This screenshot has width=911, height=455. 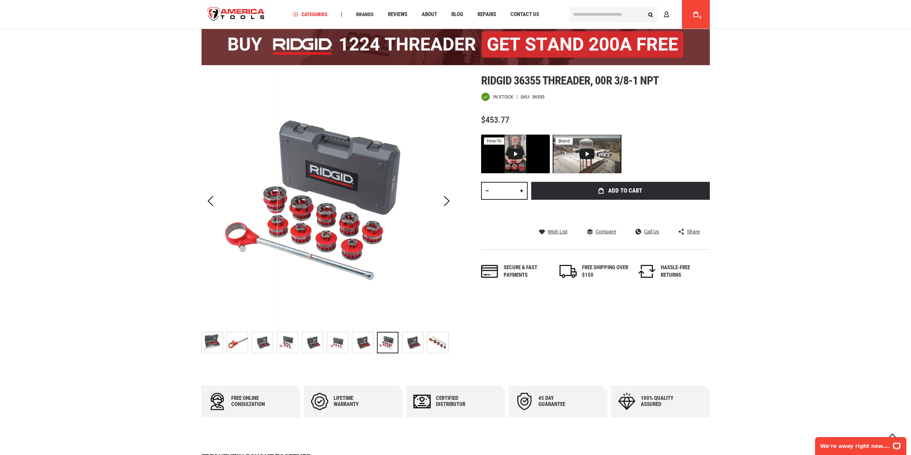 I want to click on span: Contact Us, so click(x=525, y=14).